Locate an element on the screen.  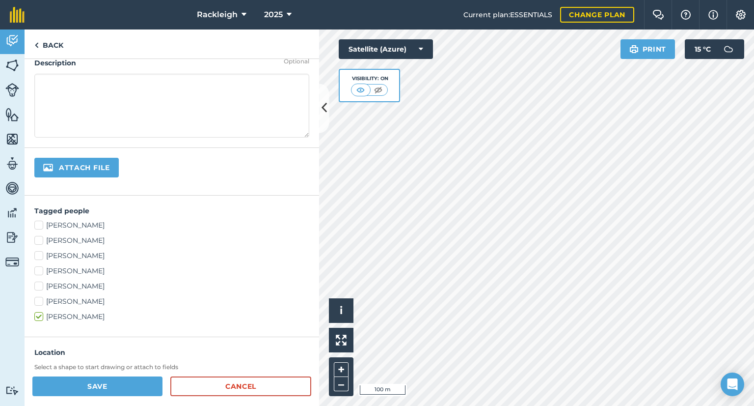
button: i is located at coordinates (341, 310).